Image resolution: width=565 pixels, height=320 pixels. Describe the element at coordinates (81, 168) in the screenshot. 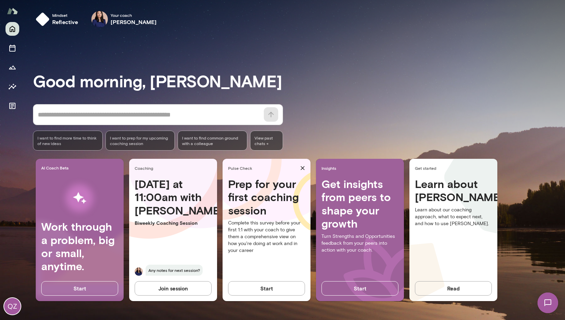

I see `span: AI Coach Beta` at that location.